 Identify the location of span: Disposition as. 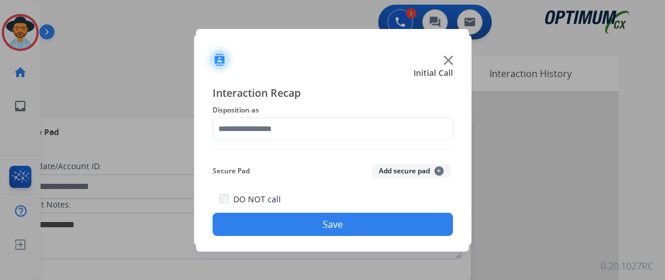
(332, 110).